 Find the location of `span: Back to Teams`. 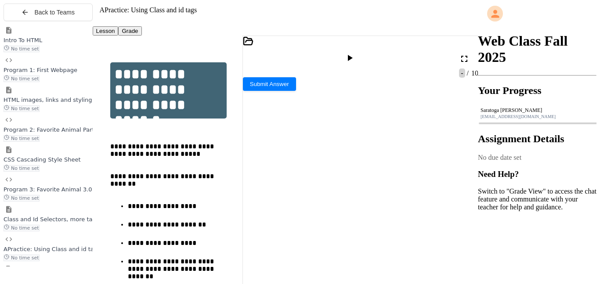

span: Back to Teams is located at coordinates (54, 12).